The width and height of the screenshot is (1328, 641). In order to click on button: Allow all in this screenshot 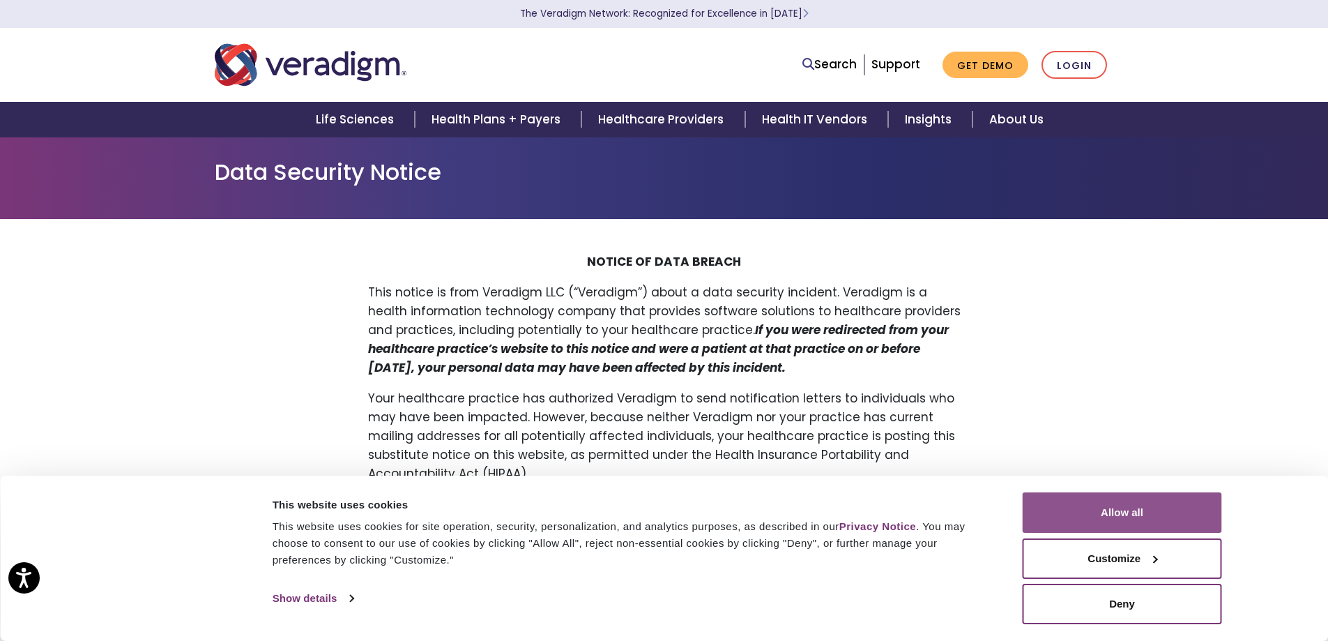, I will do `click(1122, 512)`.